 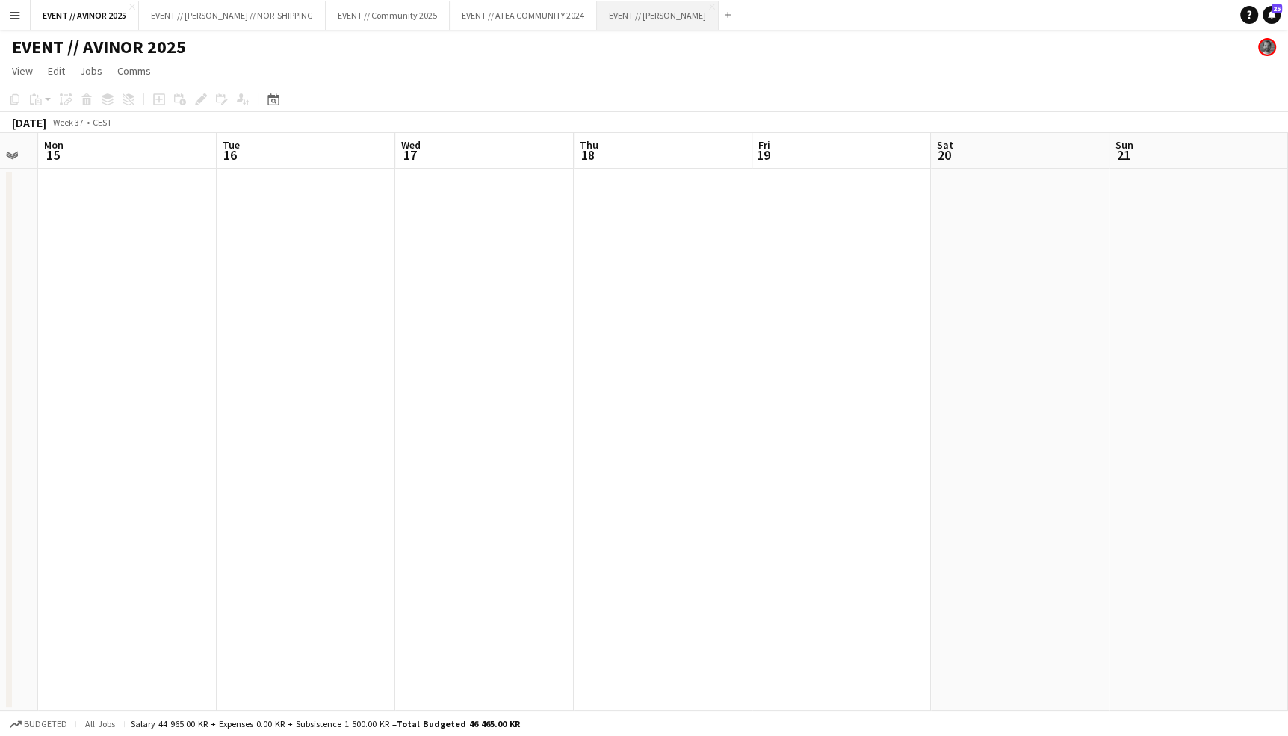 I want to click on span: Sat, so click(x=945, y=145).